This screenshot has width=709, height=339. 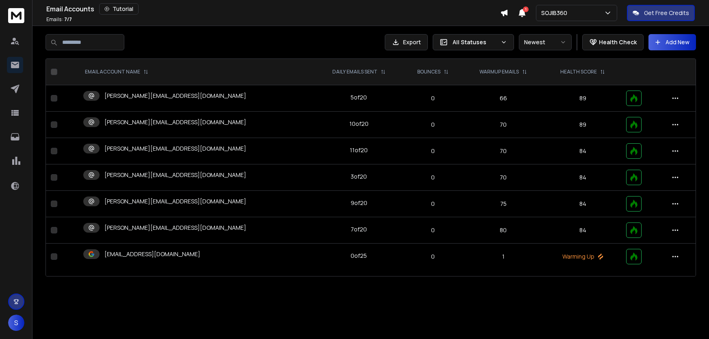 What do you see at coordinates (546, 42) in the screenshot?
I see `button: Newest` at bounding box center [546, 42].